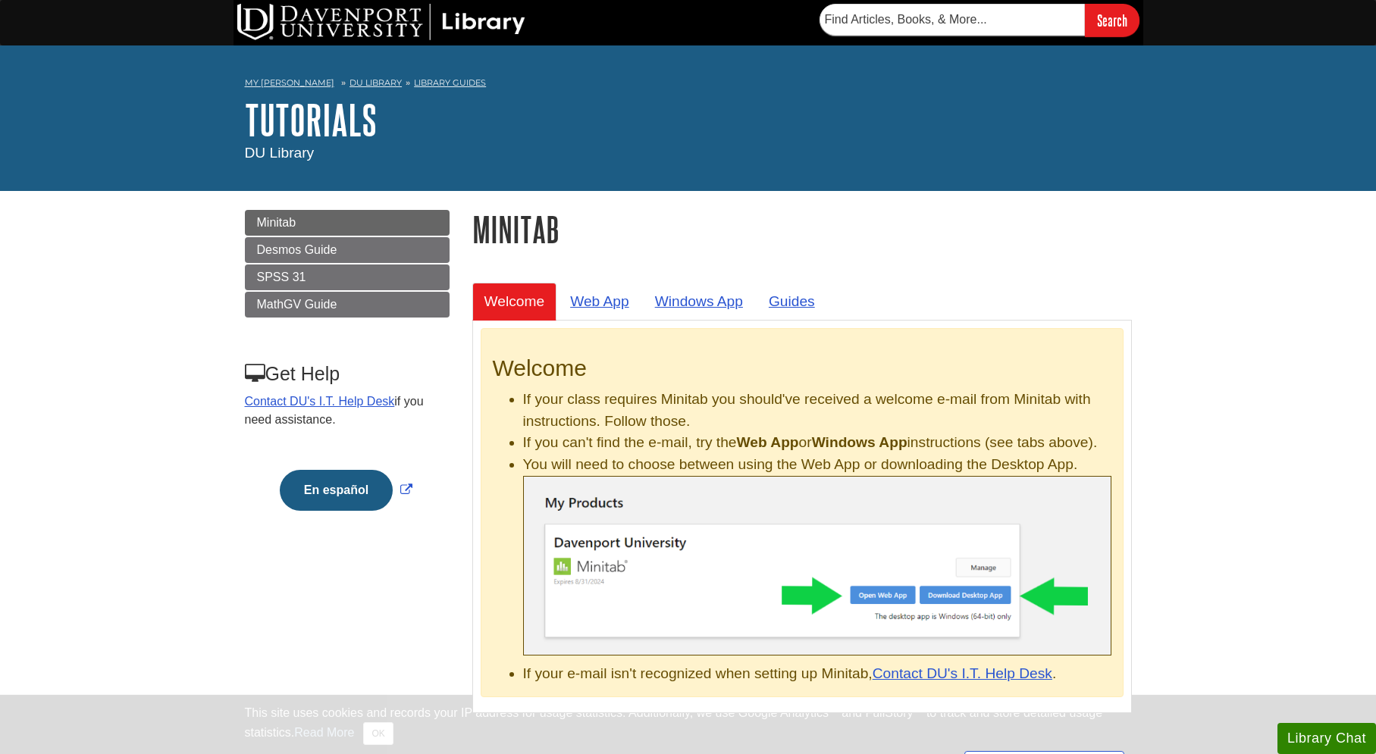  Describe the element at coordinates (347, 373) in the screenshot. I see `div: Guide Page Menu` at that location.